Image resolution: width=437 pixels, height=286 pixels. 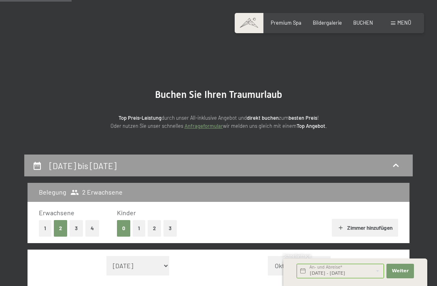 What do you see at coordinates (124, 228) in the screenshot?
I see `button: 0` at bounding box center [124, 228].